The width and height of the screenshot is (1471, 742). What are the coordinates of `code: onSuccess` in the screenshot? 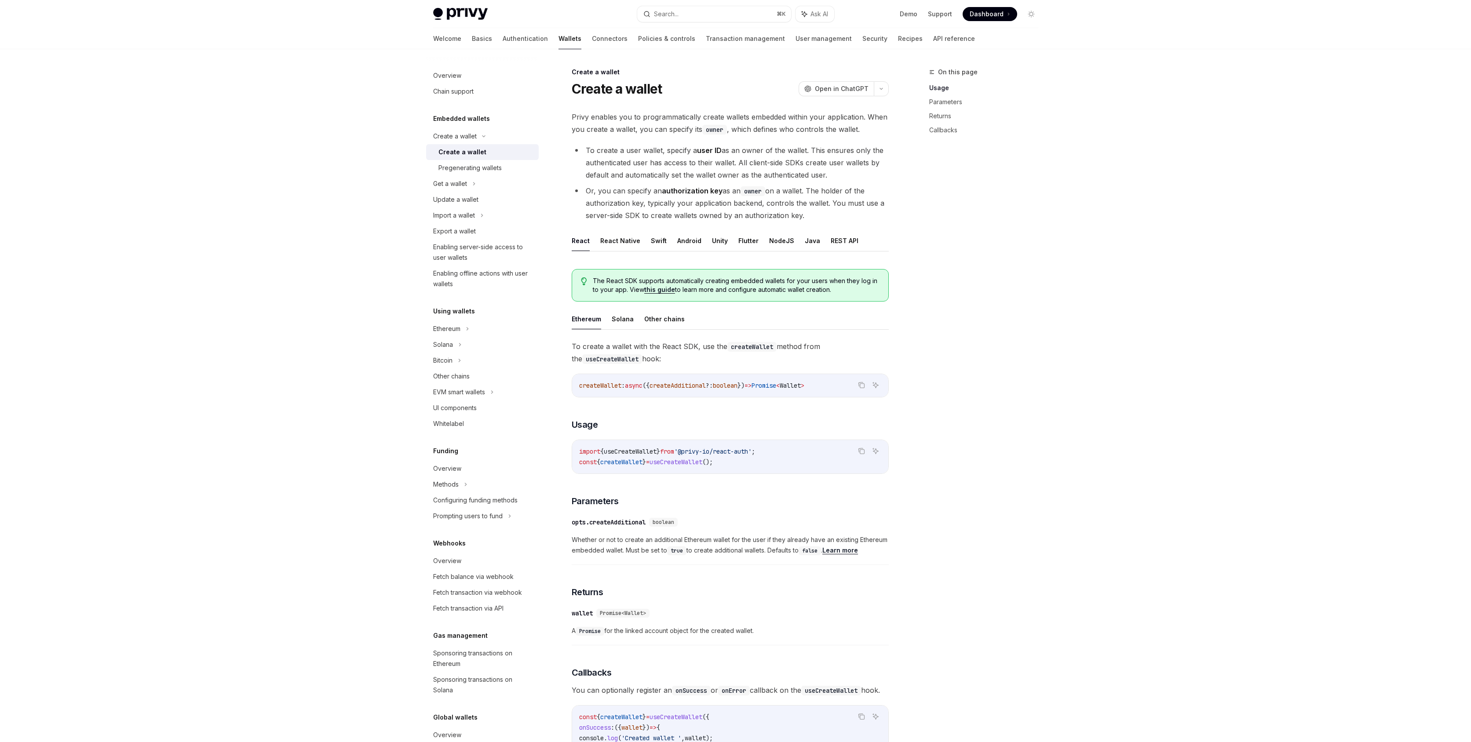 It's located at (691, 691).